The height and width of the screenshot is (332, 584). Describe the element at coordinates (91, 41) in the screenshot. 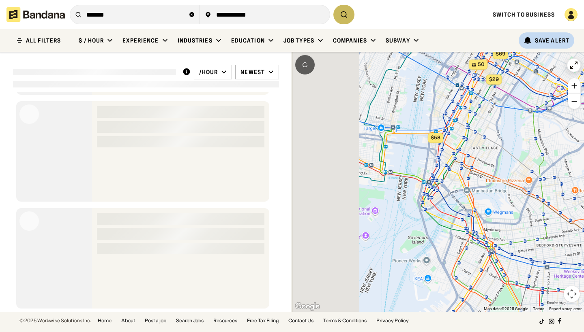

I see `div: $ / hour` at that location.